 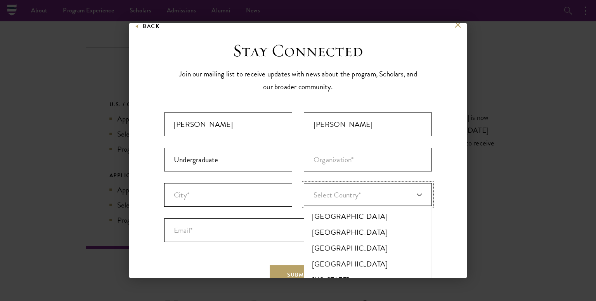 What do you see at coordinates (298, 275) in the screenshot?
I see `button: Submit` at bounding box center [298, 275].